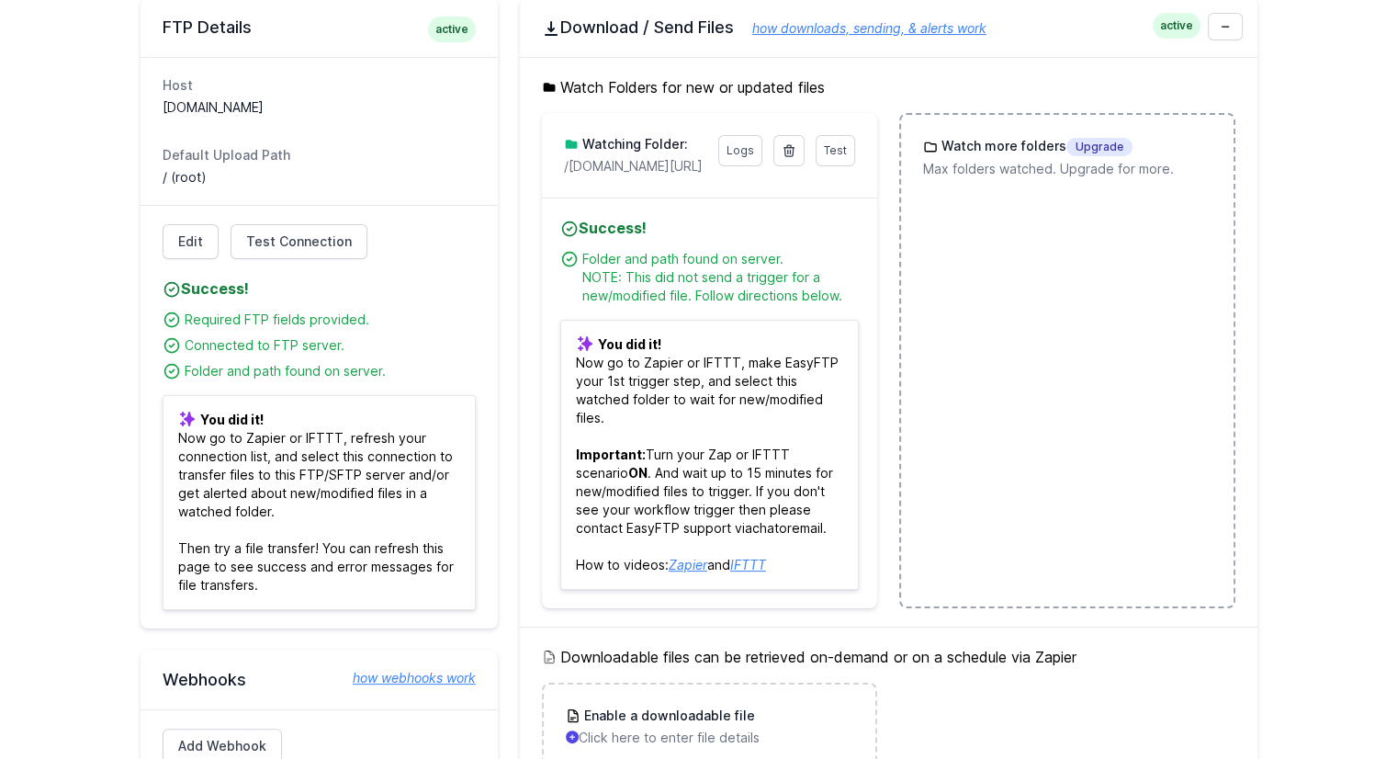  Describe the element at coordinates (330, 371) in the screenshot. I see `div: Folder and path found on server.` at that location.